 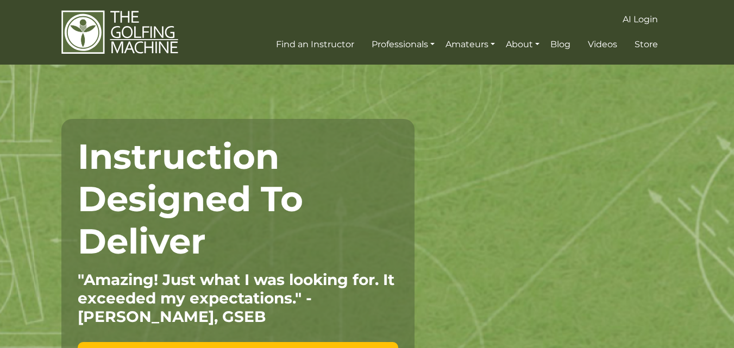 I want to click on span: AI Login, so click(x=640, y=19).